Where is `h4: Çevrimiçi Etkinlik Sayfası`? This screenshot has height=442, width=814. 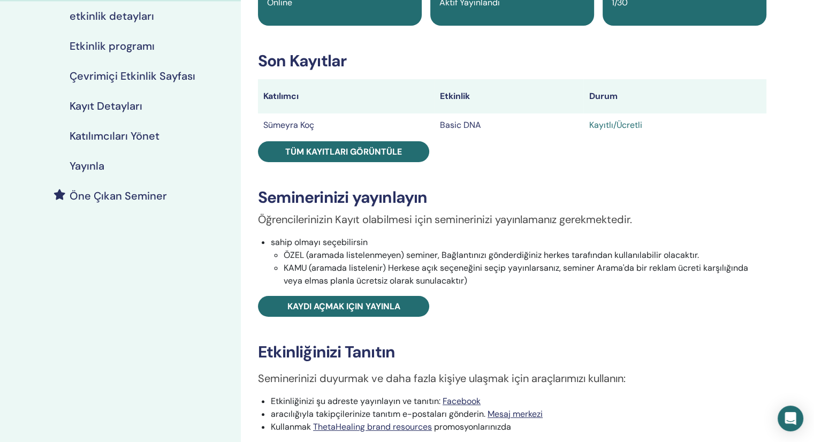 h4: Çevrimiçi Etkinlik Sayfası is located at coordinates (132, 76).